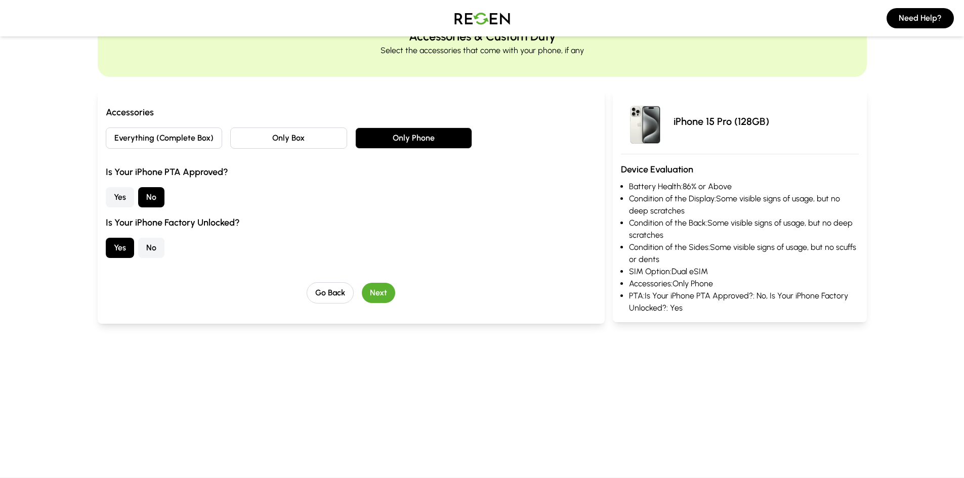 This screenshot has height=478, width=964. I want to click on h3: Accessories, so click(351, 112).